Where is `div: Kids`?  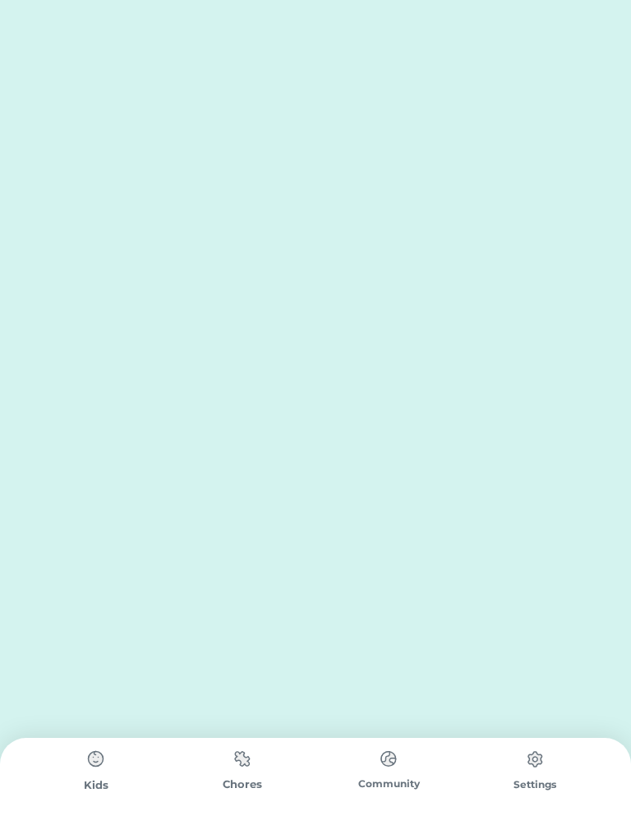
div: Kids is located at coordinates (96, 786).